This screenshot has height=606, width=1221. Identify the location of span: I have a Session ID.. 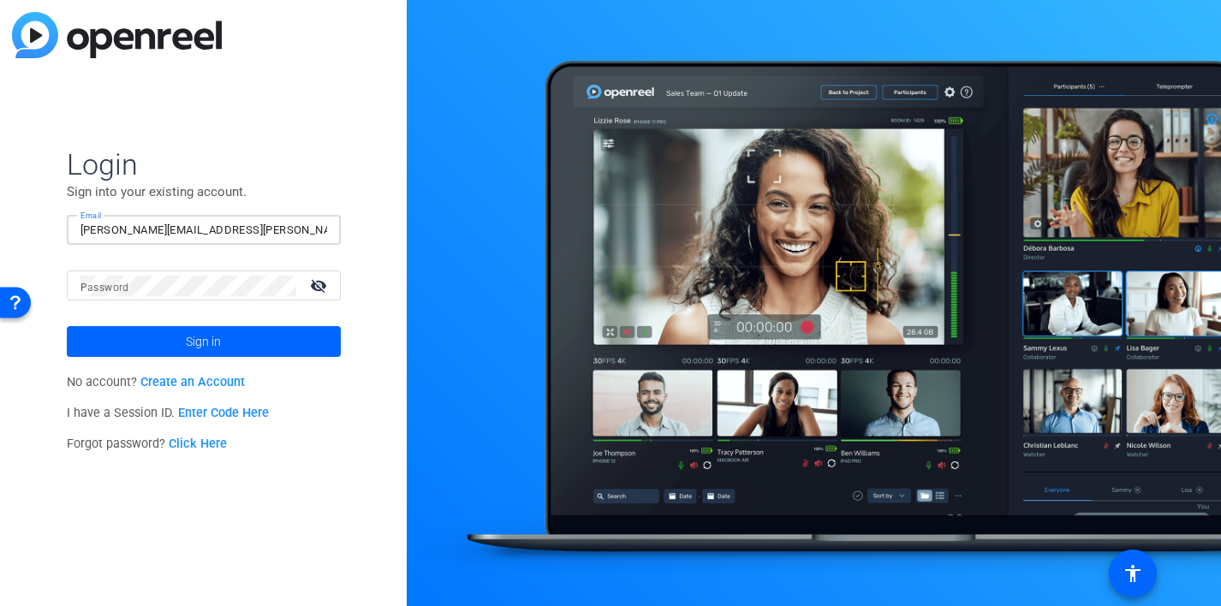
(168, 413).